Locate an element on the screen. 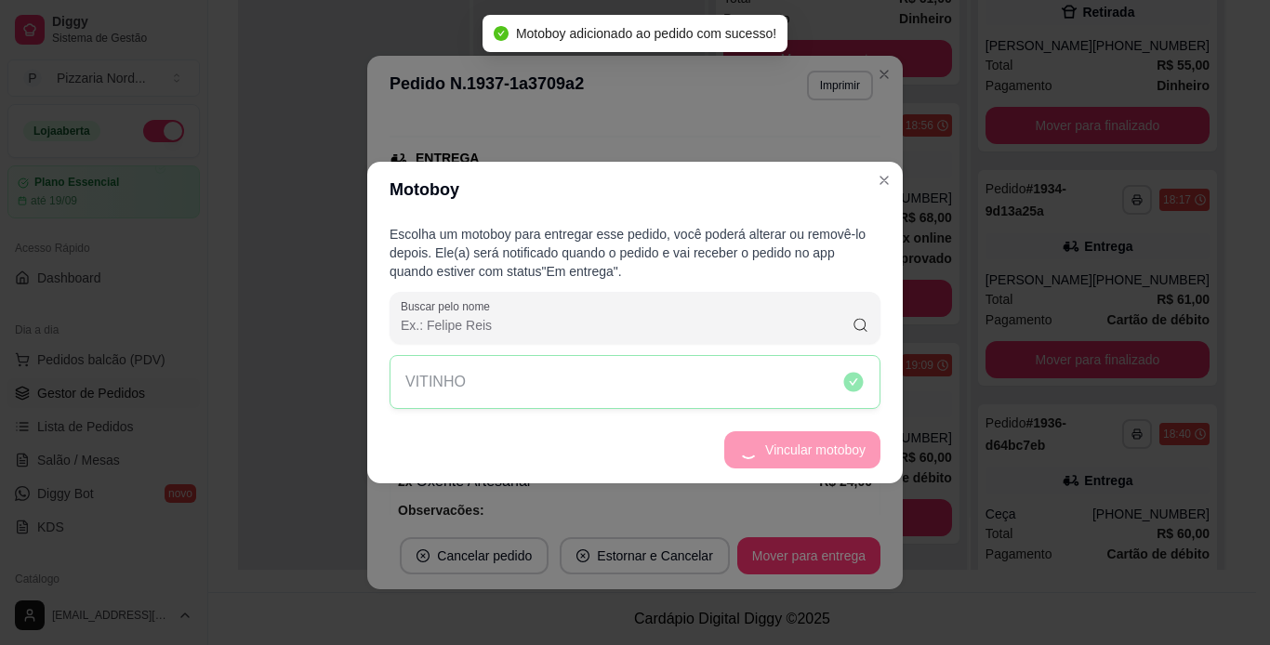 The width and height of the screenshot is (1270, 645). header: Motoboy is located at coordinates (635, 190).